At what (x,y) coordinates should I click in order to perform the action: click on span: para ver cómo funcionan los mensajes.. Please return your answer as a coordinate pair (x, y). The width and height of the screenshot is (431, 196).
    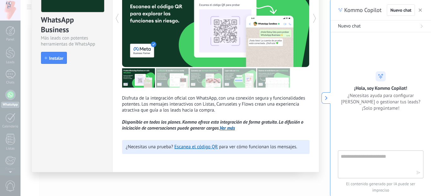
    Looking at the image, I should click on (258, 146).